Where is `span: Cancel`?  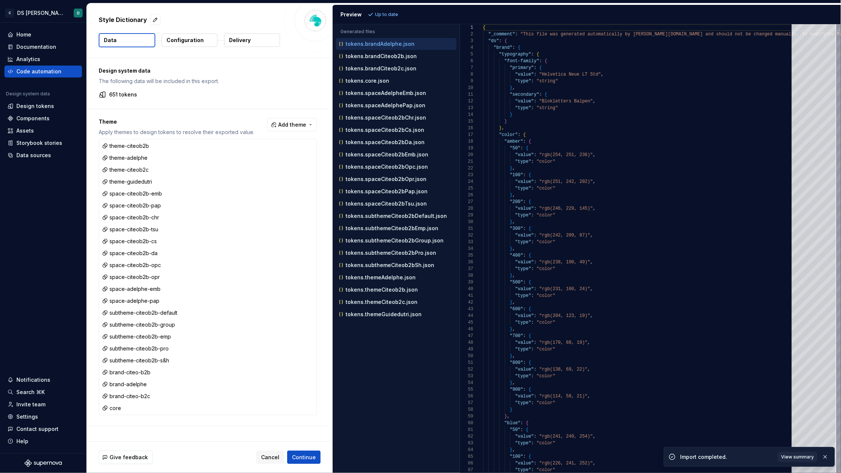 span: Cancel is located at coordinates (270, 457).